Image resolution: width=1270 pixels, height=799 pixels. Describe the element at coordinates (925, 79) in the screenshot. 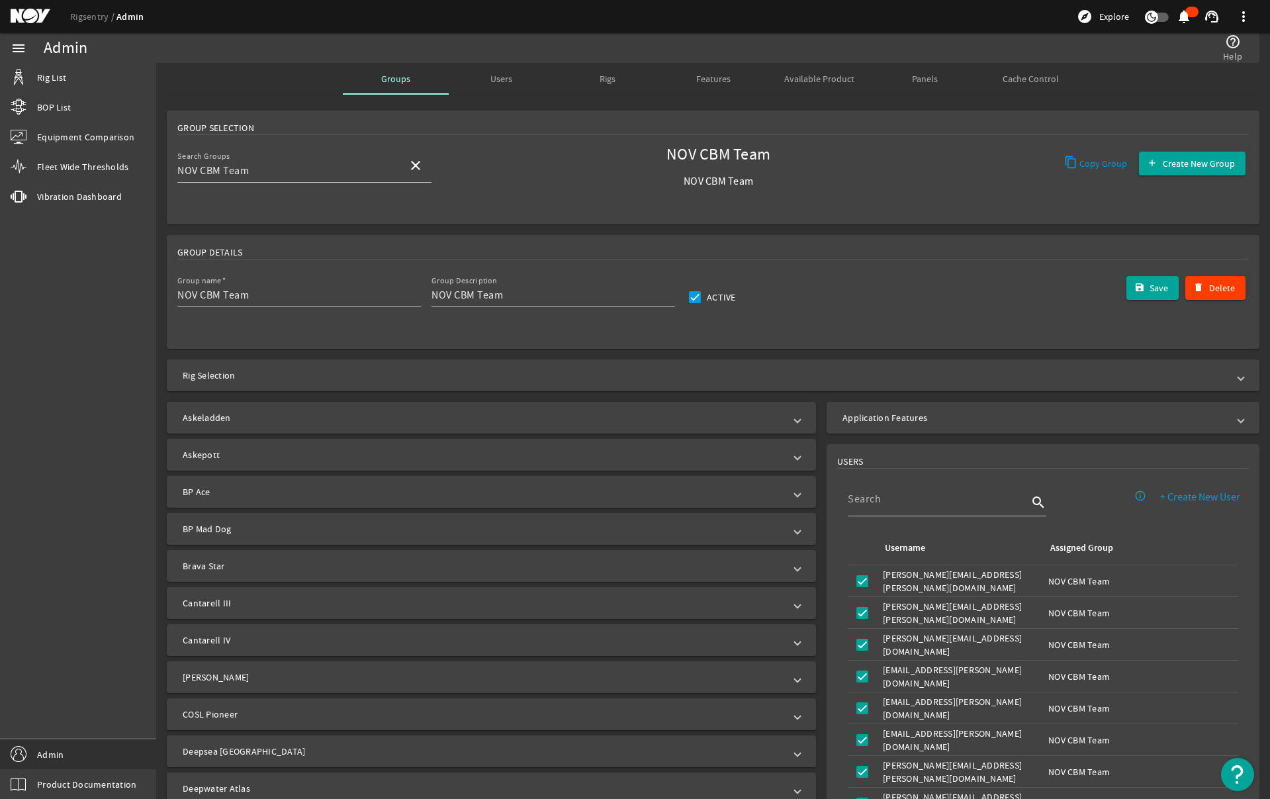

I see `span: Panels` at that location.